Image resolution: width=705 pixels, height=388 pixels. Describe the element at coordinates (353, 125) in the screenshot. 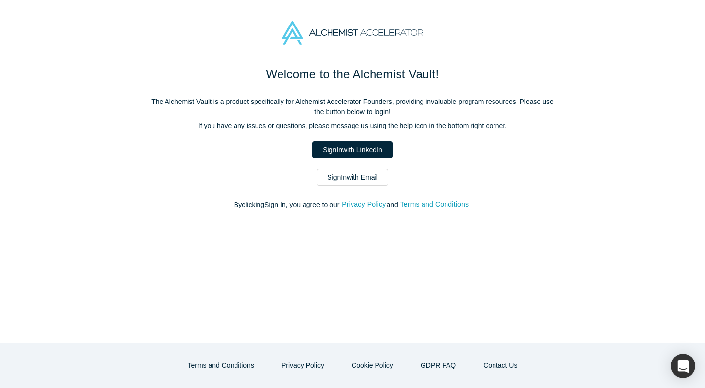

I see `p: If you have any issues or questions, please message us using the help icon in the bottom right co...` at that location.